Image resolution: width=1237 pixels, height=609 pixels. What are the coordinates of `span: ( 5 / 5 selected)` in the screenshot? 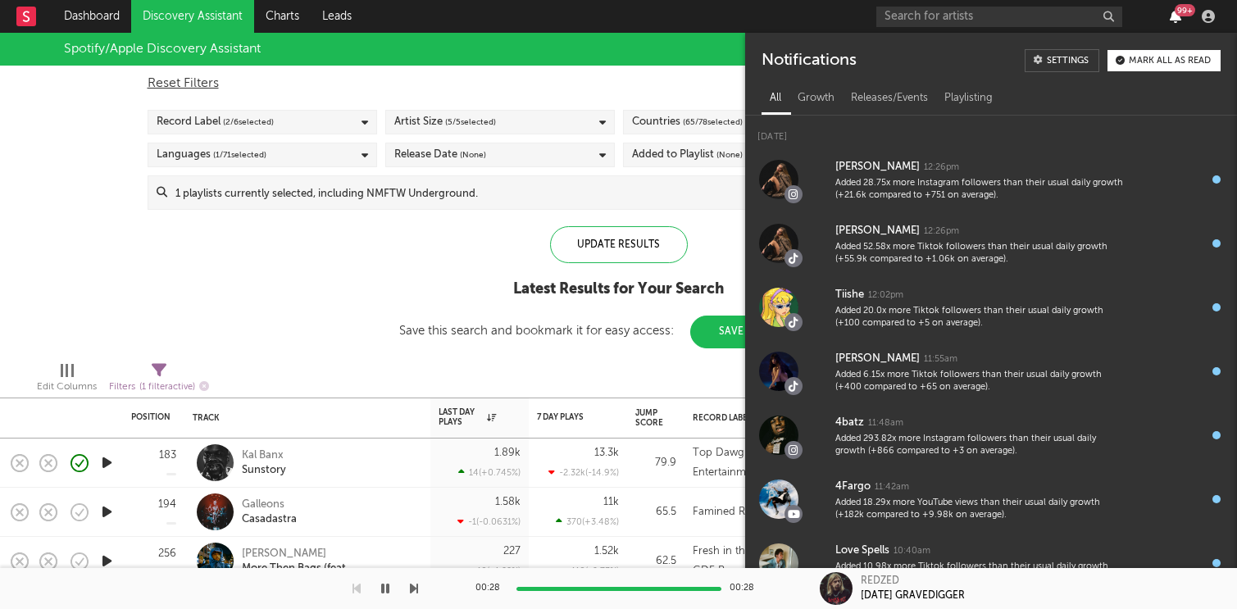 It's located at (471, 122).